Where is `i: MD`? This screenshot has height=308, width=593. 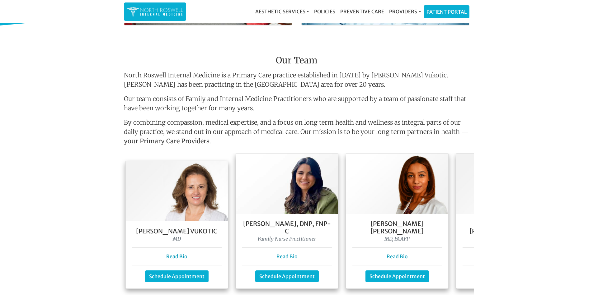
i: MD is located at coordinates (177, 239).